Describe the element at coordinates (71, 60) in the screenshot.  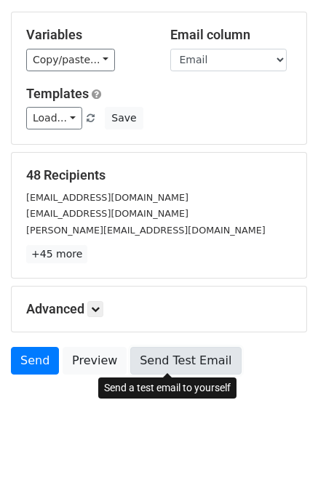
I see `a: Copy/paste...` at that location.